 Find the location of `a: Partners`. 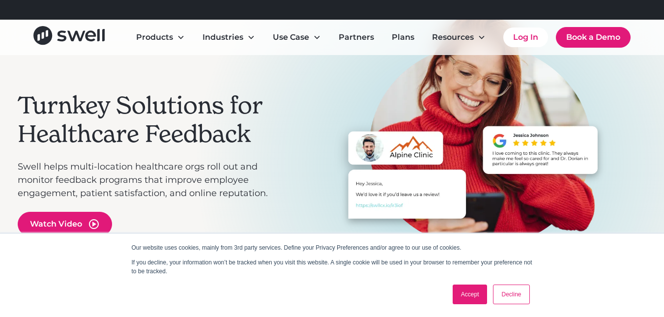

a: Partners is located at coordinates (356, 37).